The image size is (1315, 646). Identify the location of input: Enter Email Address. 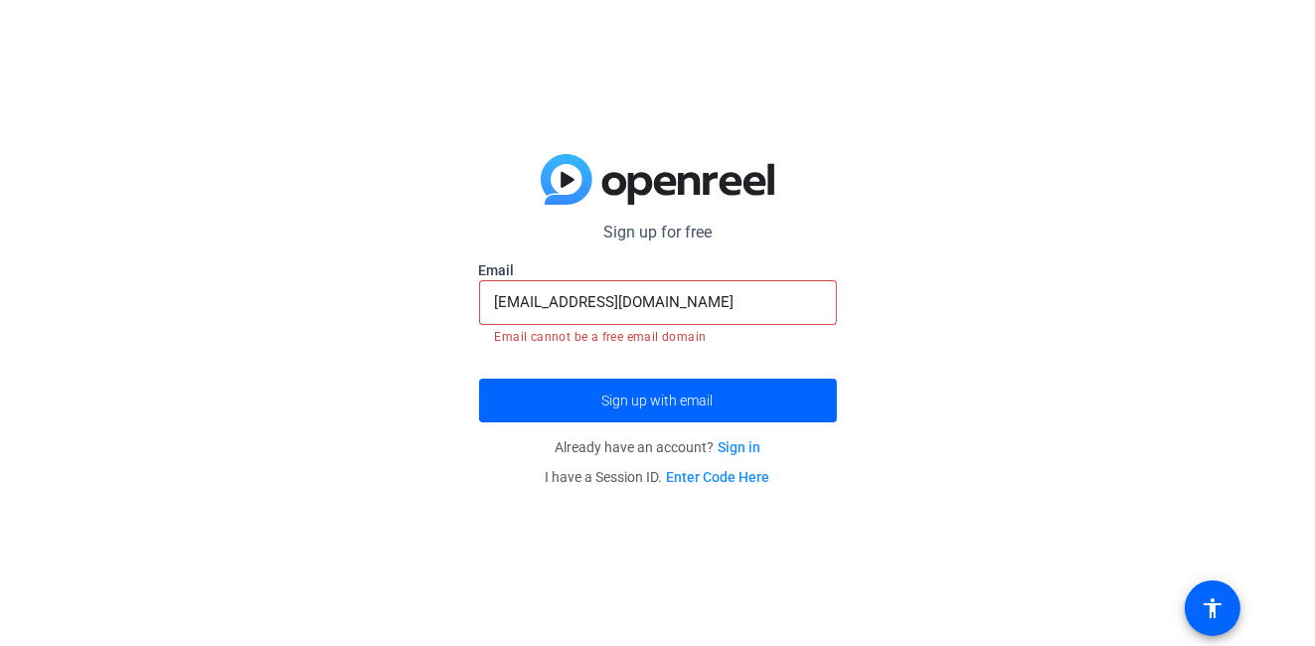
(658, 302).